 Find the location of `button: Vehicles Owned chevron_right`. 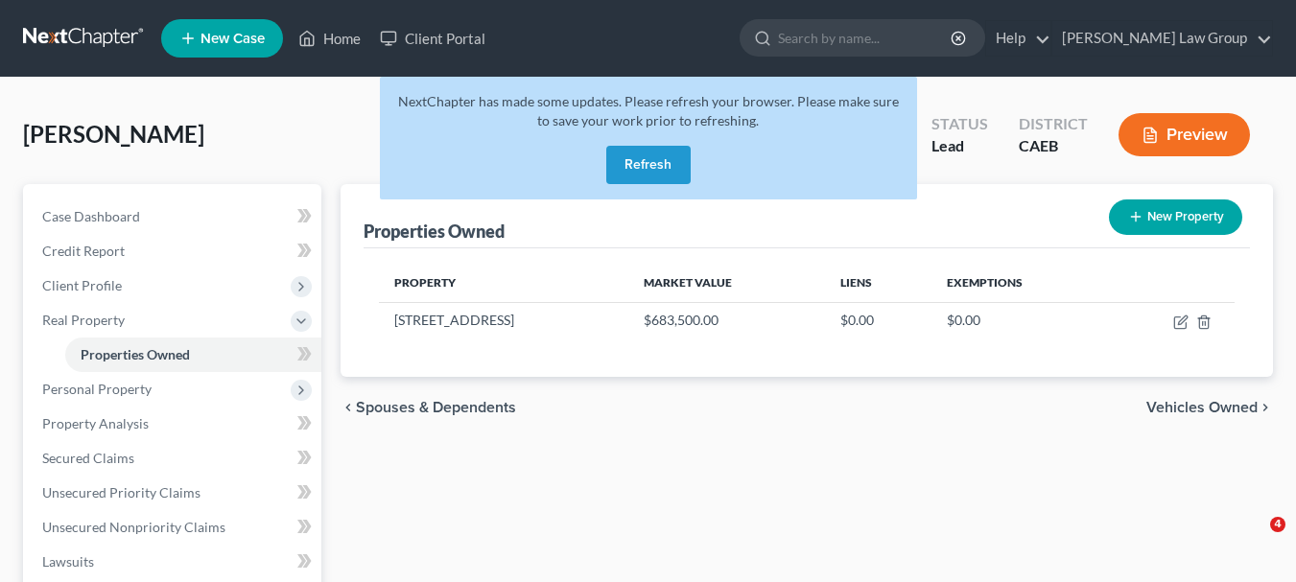

button: Vehicles Owned chevron_right is located at coordinates (1210, 408).